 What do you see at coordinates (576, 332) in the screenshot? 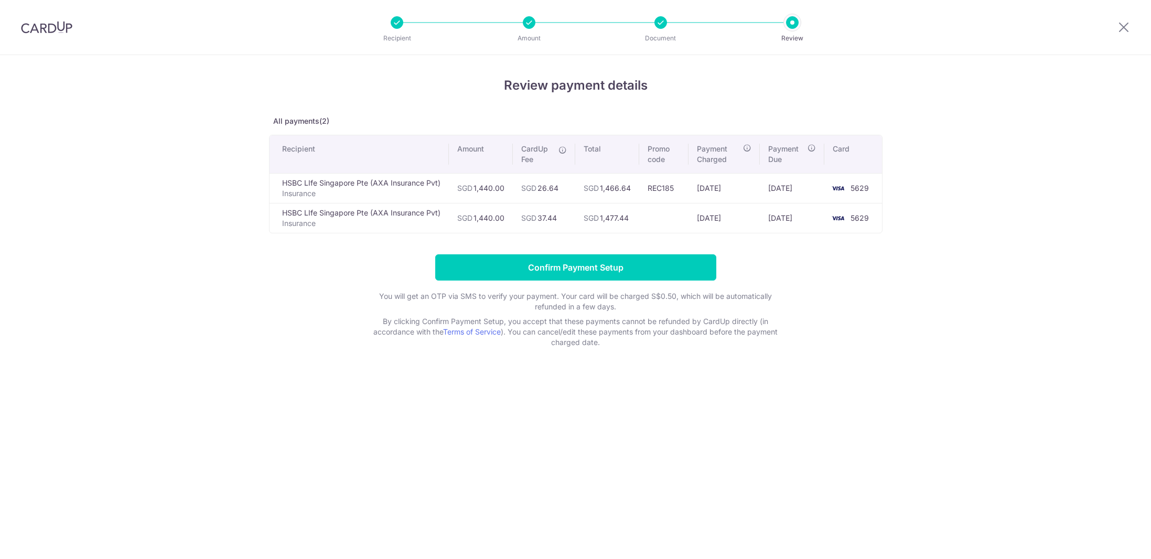
I see `p: By clicking Confirm Payment Setup, you accept that these payments cannot be refunded by CardUp di...` at bounding box center [576, 332].